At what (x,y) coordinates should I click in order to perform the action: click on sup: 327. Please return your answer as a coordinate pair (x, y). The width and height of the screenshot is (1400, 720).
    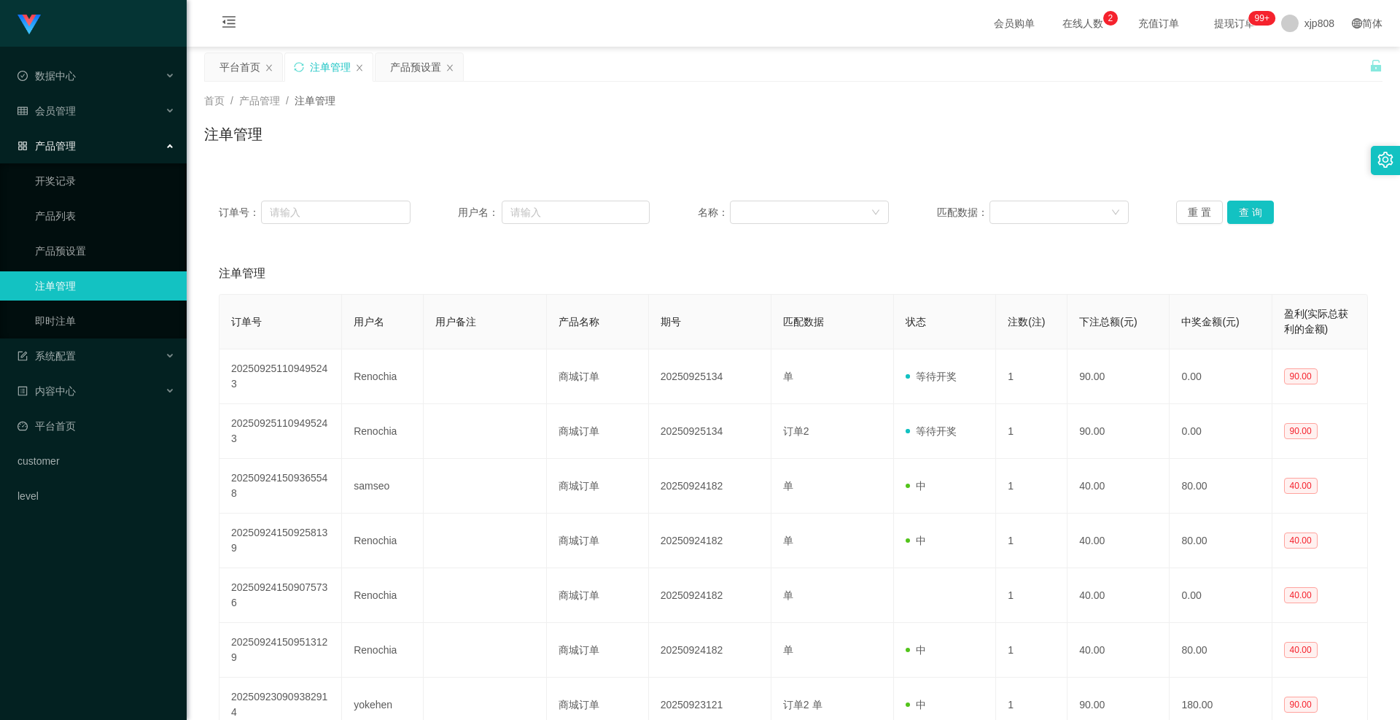
    Looking at the image, I should click on (1262, 18).